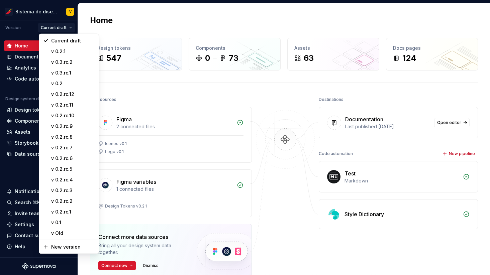 The width and height of the screenshot is (490, 275). I want to click on div: v 0.2.rc.3, so click(73, 191).